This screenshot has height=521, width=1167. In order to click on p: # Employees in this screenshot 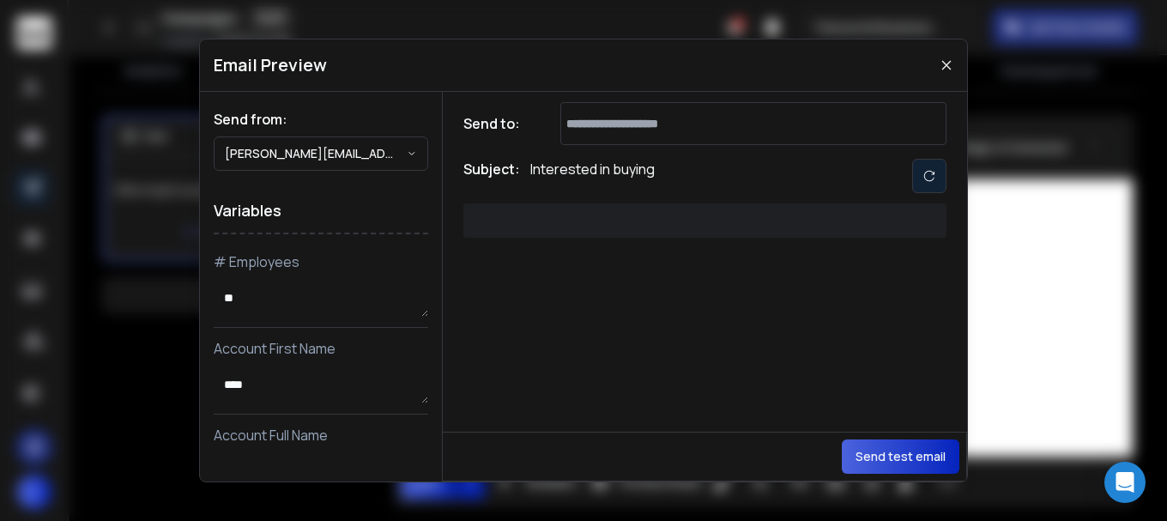, I will do `click(321, 262)`.